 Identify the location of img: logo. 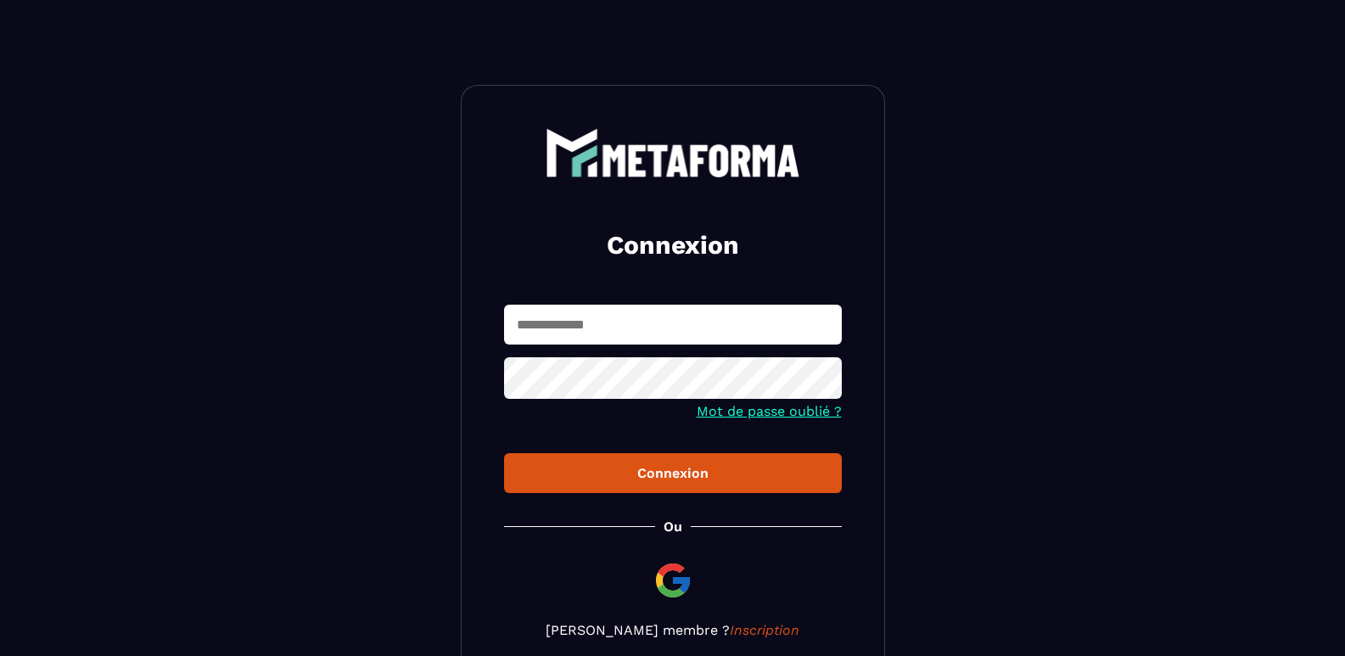
(673, 153).